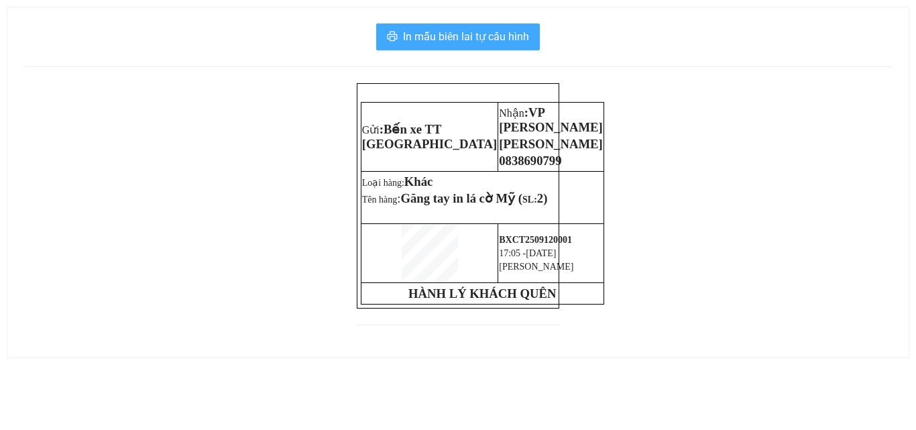  What do you see at coordinates (398, 182) in the screenshot?
I see `span: Loại hàng:` at bounding box center [398, 182].